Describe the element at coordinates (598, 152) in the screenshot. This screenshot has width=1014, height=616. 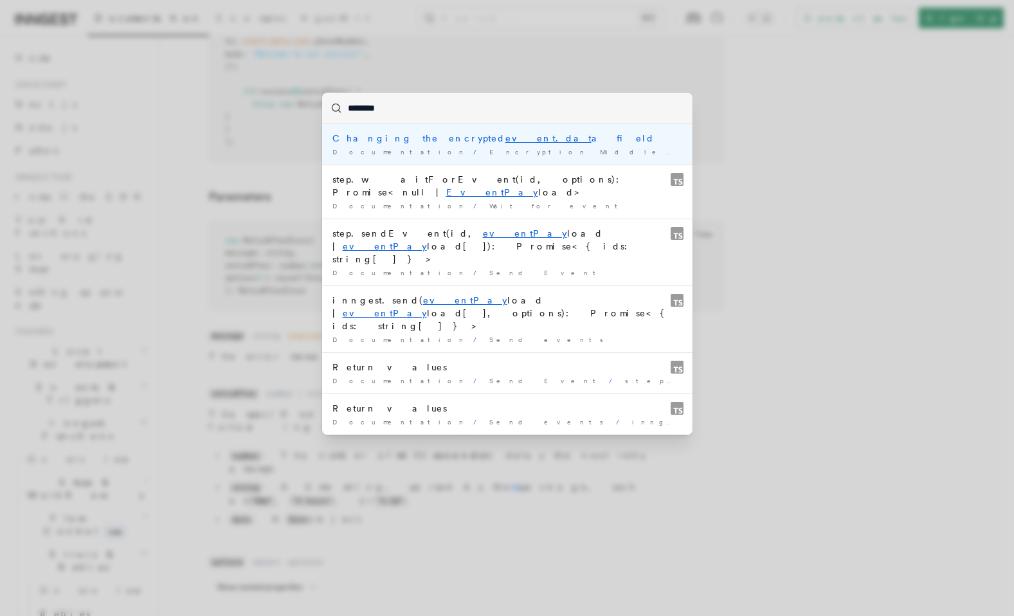
I see `span: Encryption Middleware` at that location.